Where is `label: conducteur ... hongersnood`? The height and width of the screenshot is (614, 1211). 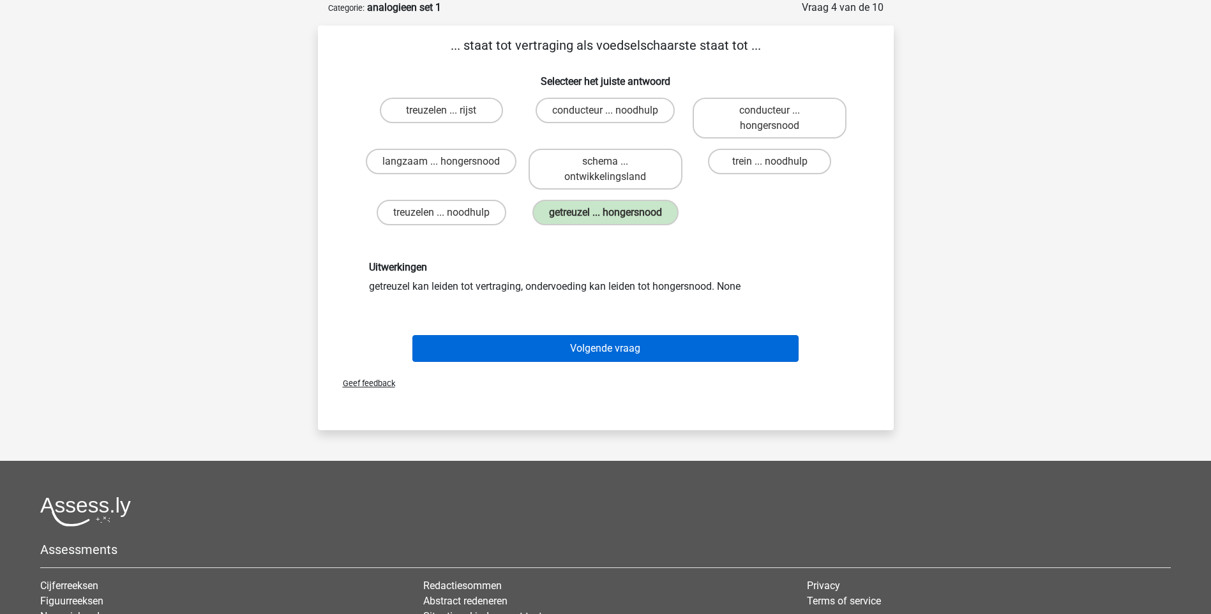 label: conducteur ... hongersnood is located at coordinates (769, 118).